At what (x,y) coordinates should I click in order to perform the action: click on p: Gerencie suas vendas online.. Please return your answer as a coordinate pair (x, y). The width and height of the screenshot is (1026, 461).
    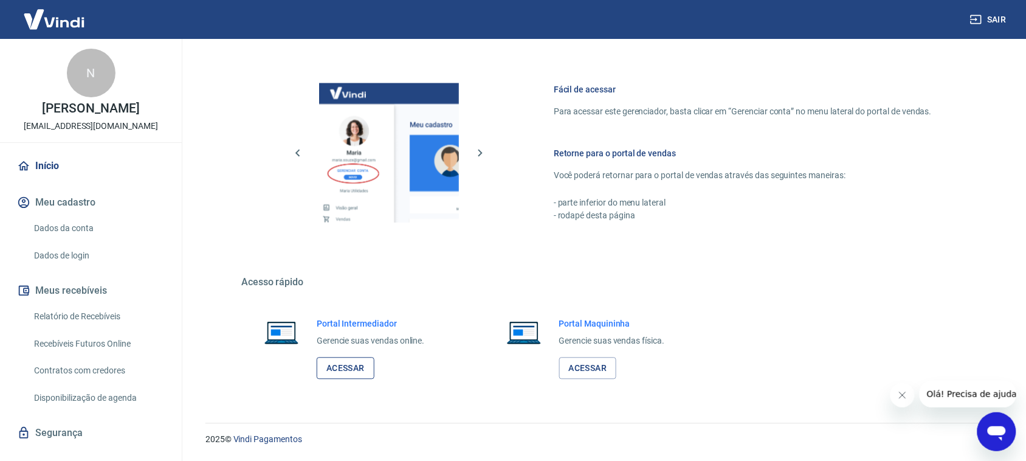
    Looking at the image, I should click on (371, 341).